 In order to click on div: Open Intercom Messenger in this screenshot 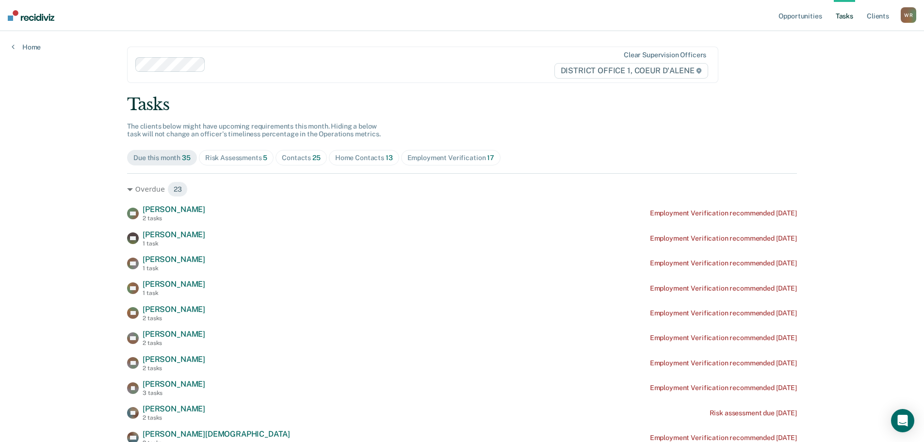, I will do `click(903, 421)`.